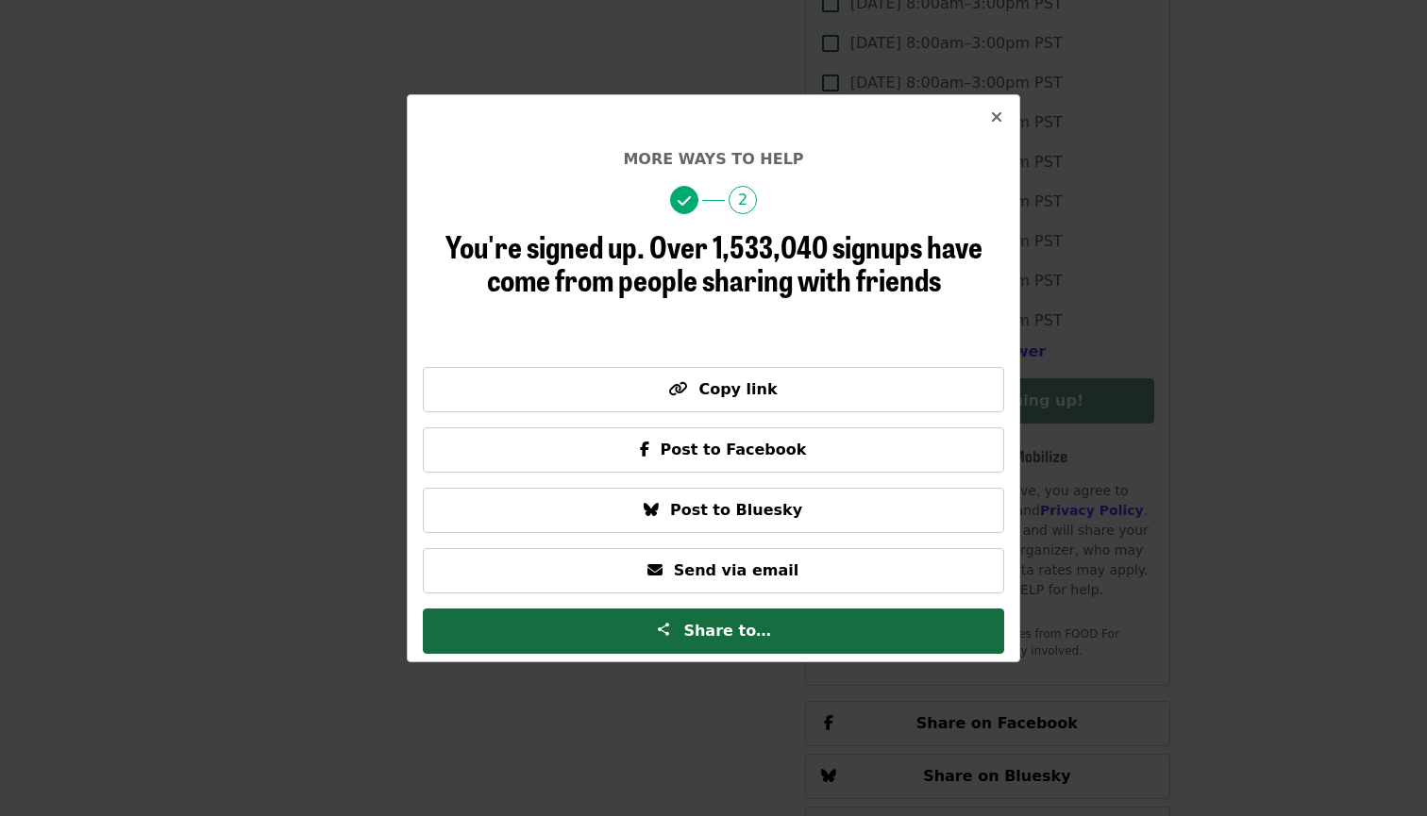 The image size is (1427, 816). What do you see at coordinates (733, 449) in the screenshot?
I see `span: Post to Facebook` at bounding box center [733, 449].